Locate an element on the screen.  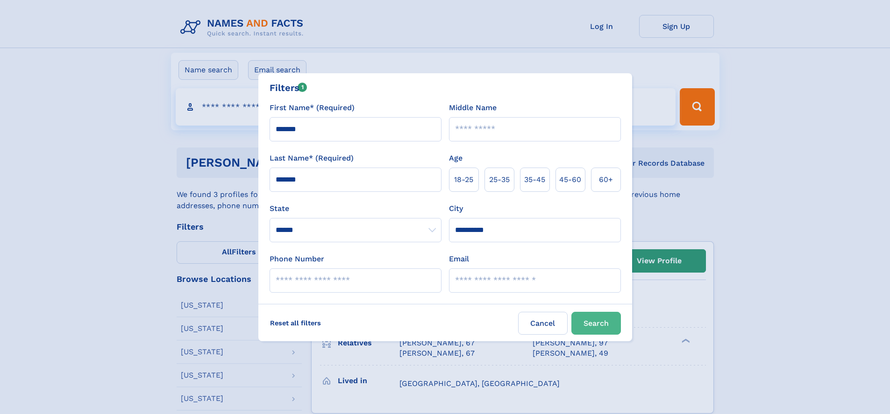
label: City is located at coordinates (456, 209).